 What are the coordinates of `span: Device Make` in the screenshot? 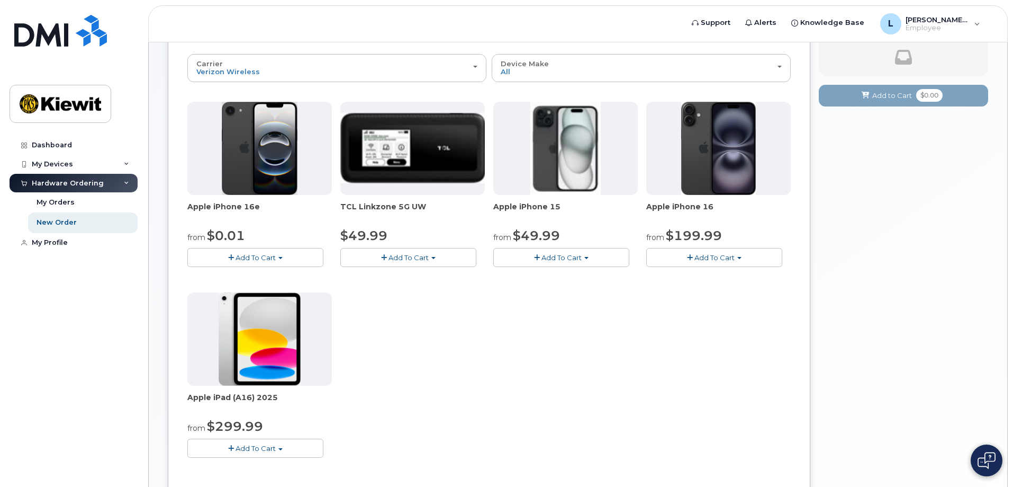 It's located at (525, 64).